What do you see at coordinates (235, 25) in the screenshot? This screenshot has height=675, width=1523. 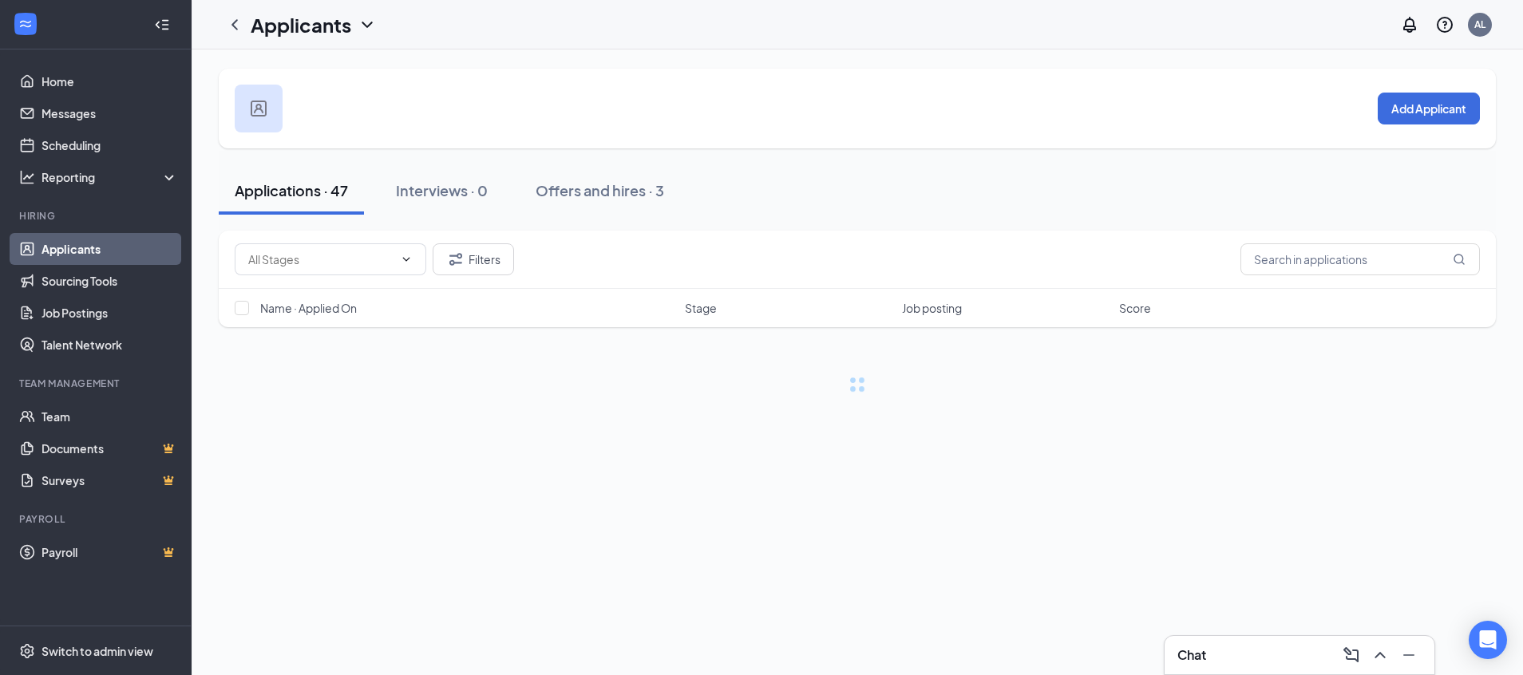 I see `a: ChevronLeft` at bounding box center [235, 25].